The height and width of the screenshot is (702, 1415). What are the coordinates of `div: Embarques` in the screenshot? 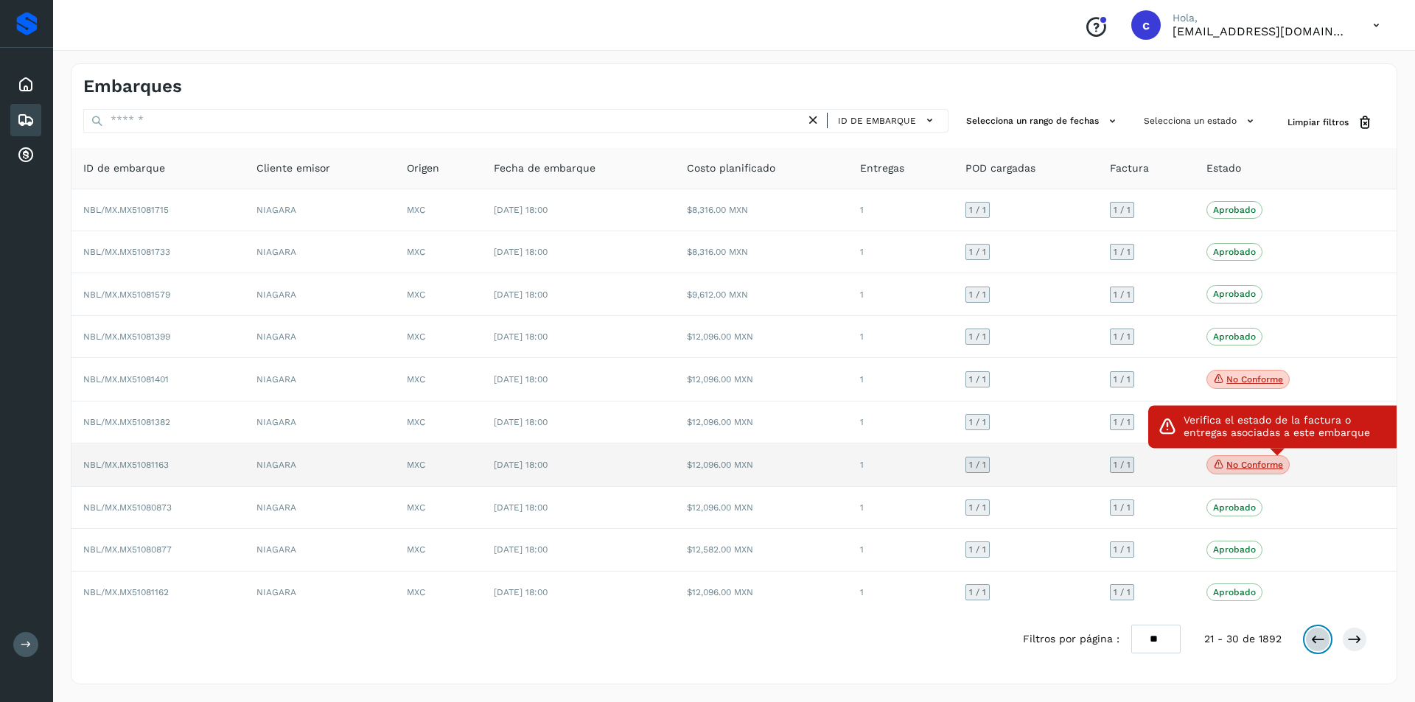 It's located at (26, 120).